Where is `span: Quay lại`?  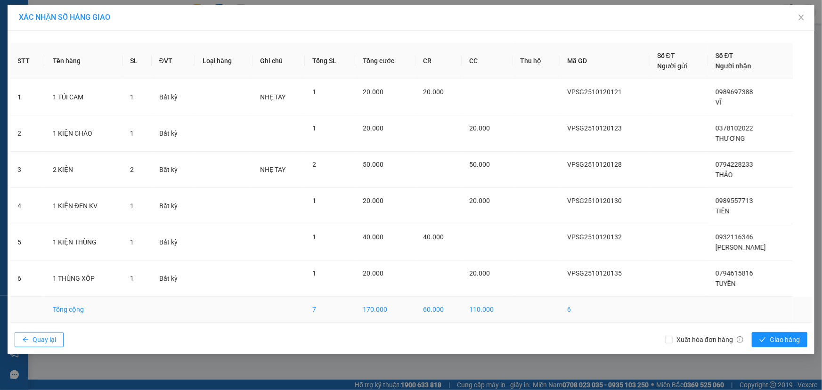 span: Quay lại is located at coordinates (44, 340).